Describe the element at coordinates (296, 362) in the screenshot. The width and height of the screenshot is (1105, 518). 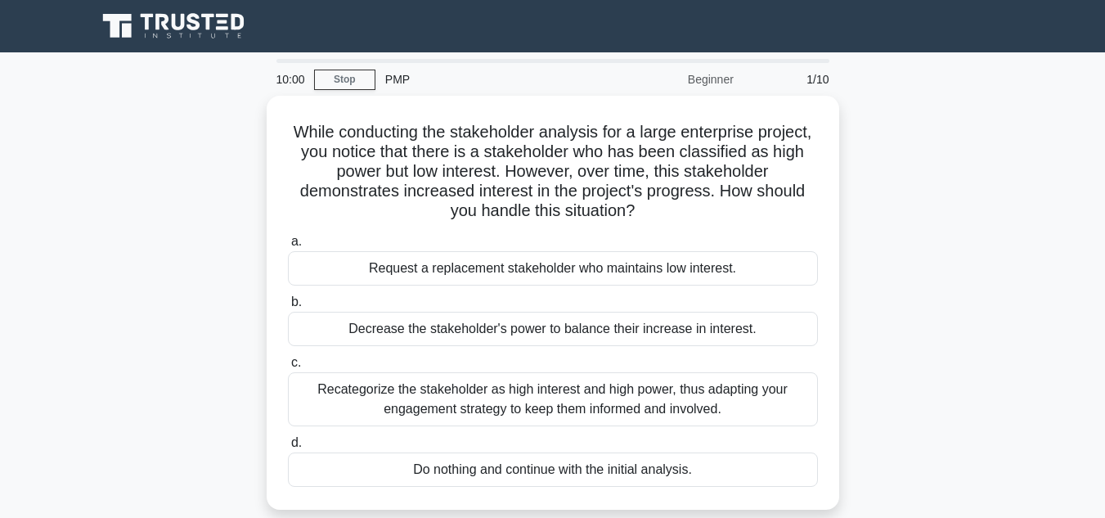
I see `span: c.` at that location.